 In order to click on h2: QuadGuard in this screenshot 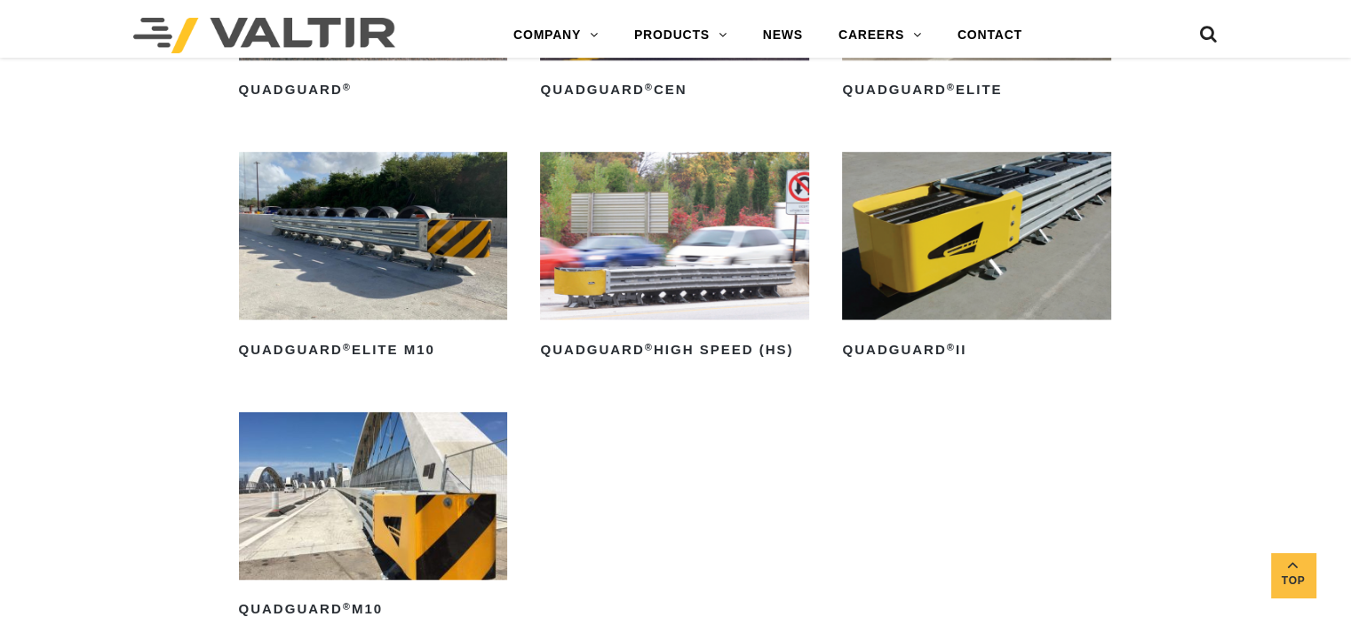, I will do `click(373, 91)`.